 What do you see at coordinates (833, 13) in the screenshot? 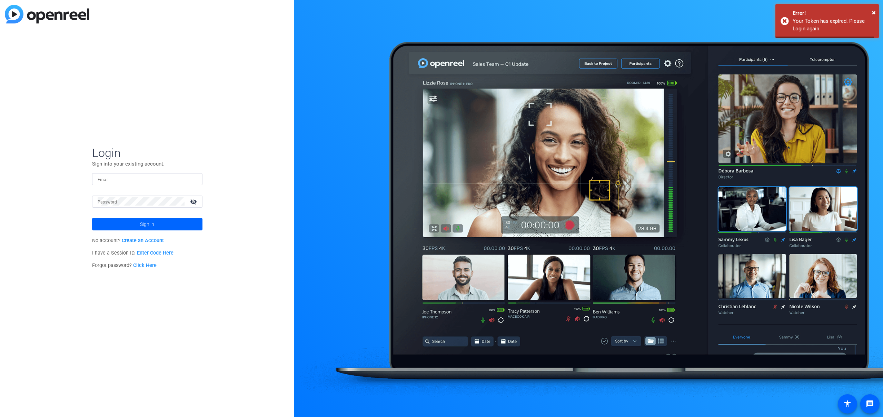
I see `div: Error!` at bounding box center [833, 13].